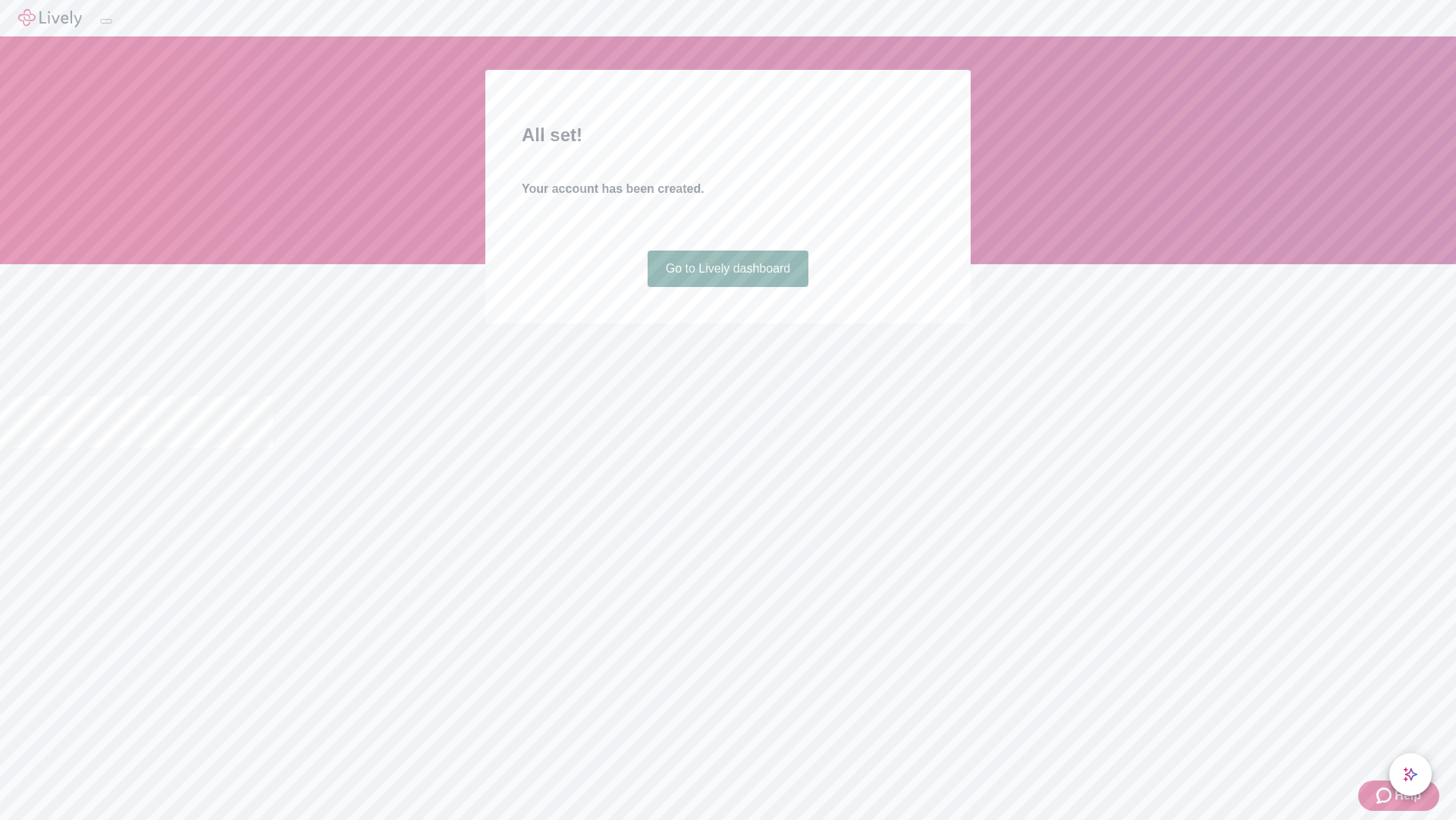 This screenshot has width=1456, height=820. What do you see at coordinates (50, 18) in the screenshot?
I see `img: Lively` at bounding box center [50, 18].